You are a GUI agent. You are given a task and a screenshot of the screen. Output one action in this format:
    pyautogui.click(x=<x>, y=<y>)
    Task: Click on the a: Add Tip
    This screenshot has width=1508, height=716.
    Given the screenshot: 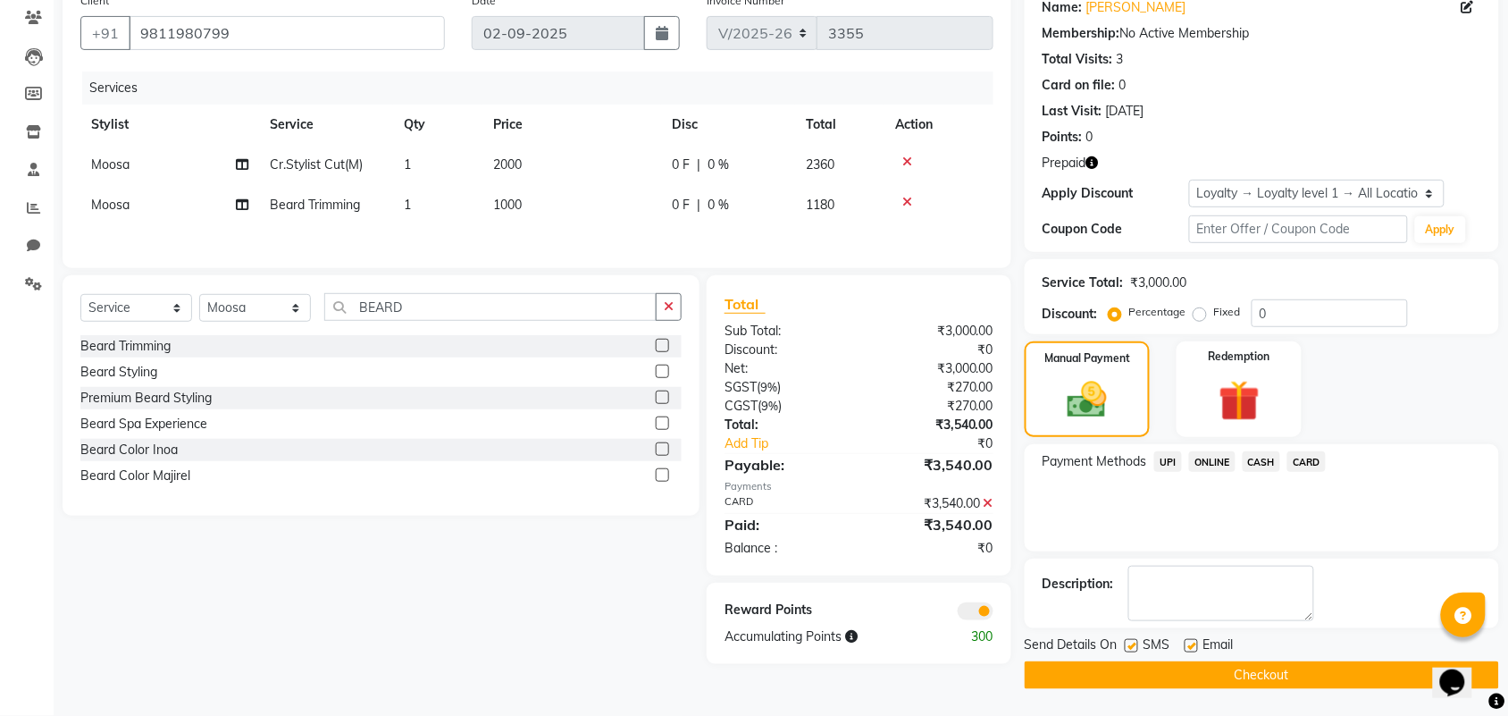 What is the action you would take?
    pyautogui.click(x=797, y=443)
    